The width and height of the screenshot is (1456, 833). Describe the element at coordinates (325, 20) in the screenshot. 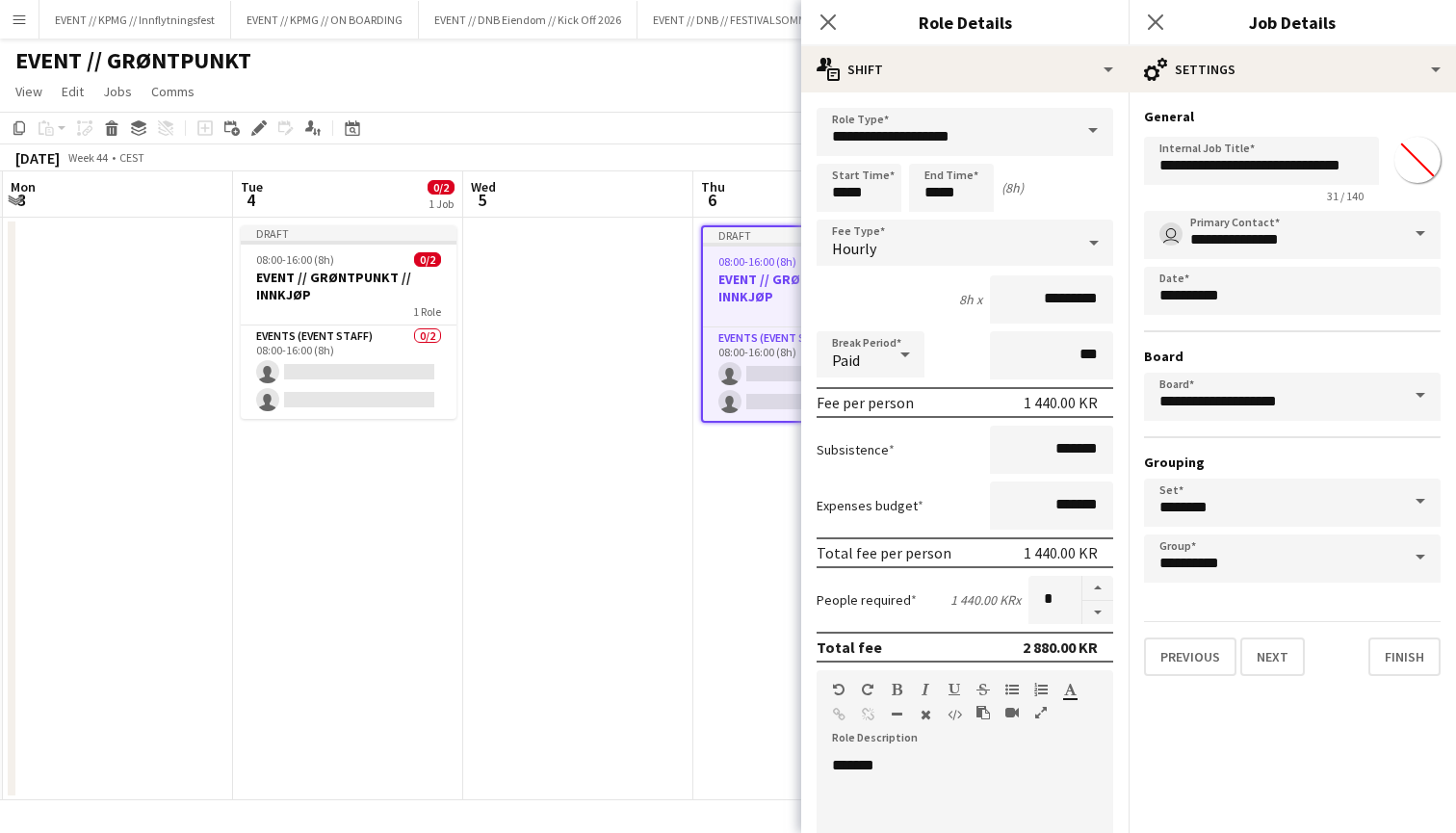

I see `button: EVENT // KPMG // ON BOARDING` at that location.